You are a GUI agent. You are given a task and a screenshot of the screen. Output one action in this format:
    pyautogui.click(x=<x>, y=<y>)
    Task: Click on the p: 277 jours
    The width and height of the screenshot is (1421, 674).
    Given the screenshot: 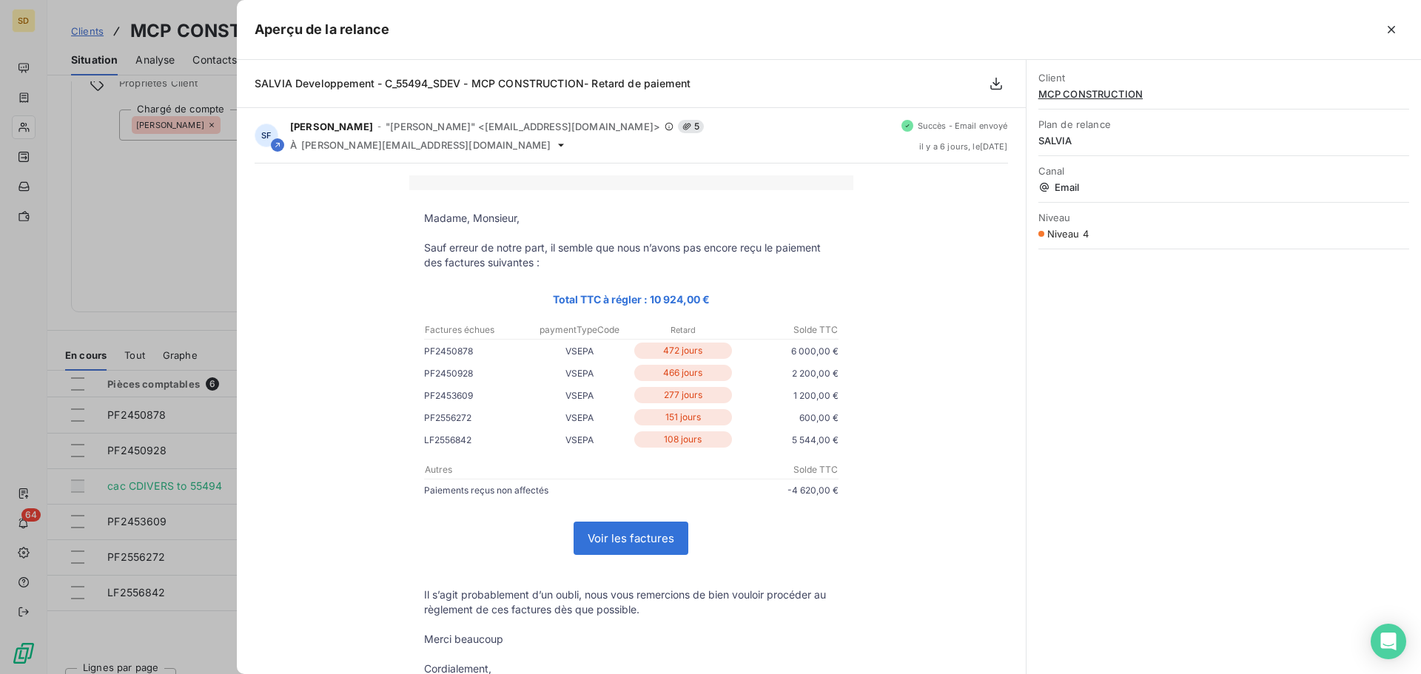 What is the action you would take?
    pyautogui.click(x=683, y=395)
    